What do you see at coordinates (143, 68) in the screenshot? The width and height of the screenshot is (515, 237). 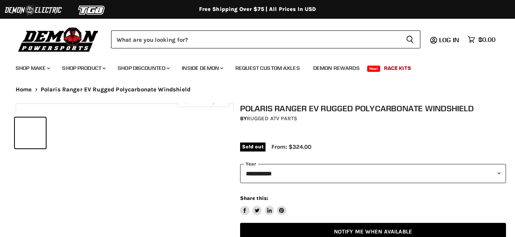 I see `a: Shop Discounted` at bounding box center [143, 68].